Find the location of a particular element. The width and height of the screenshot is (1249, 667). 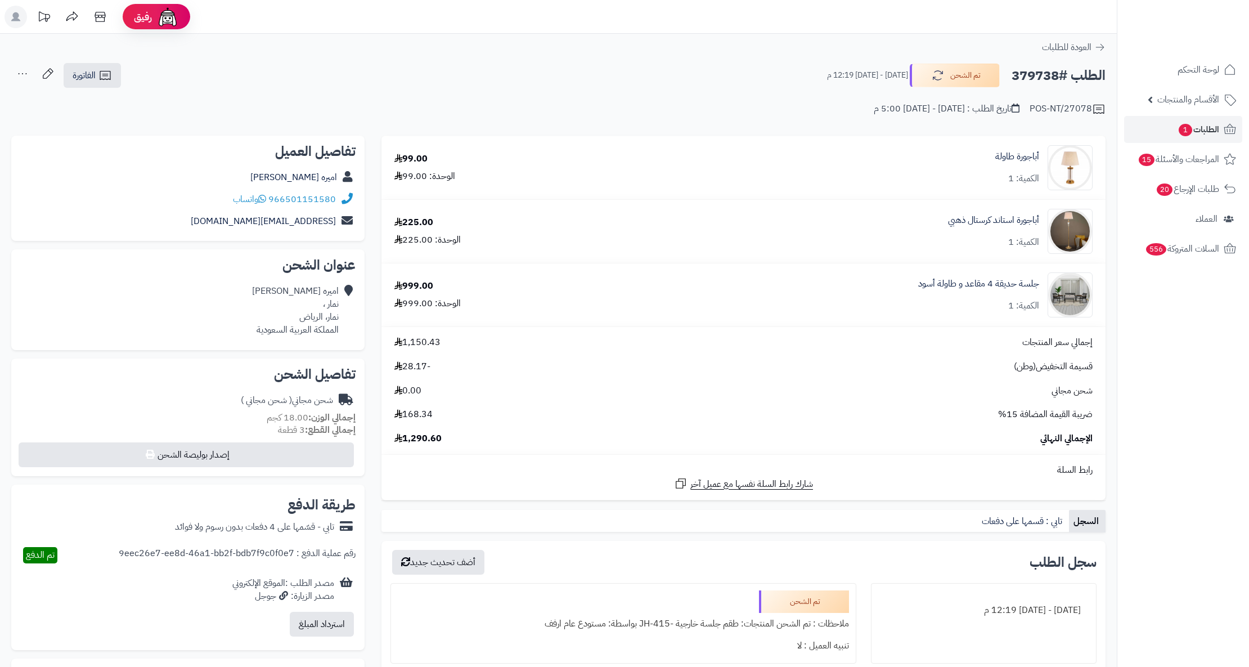

span: الأقسام والمنتجات is located at coordinates (1188, 100).